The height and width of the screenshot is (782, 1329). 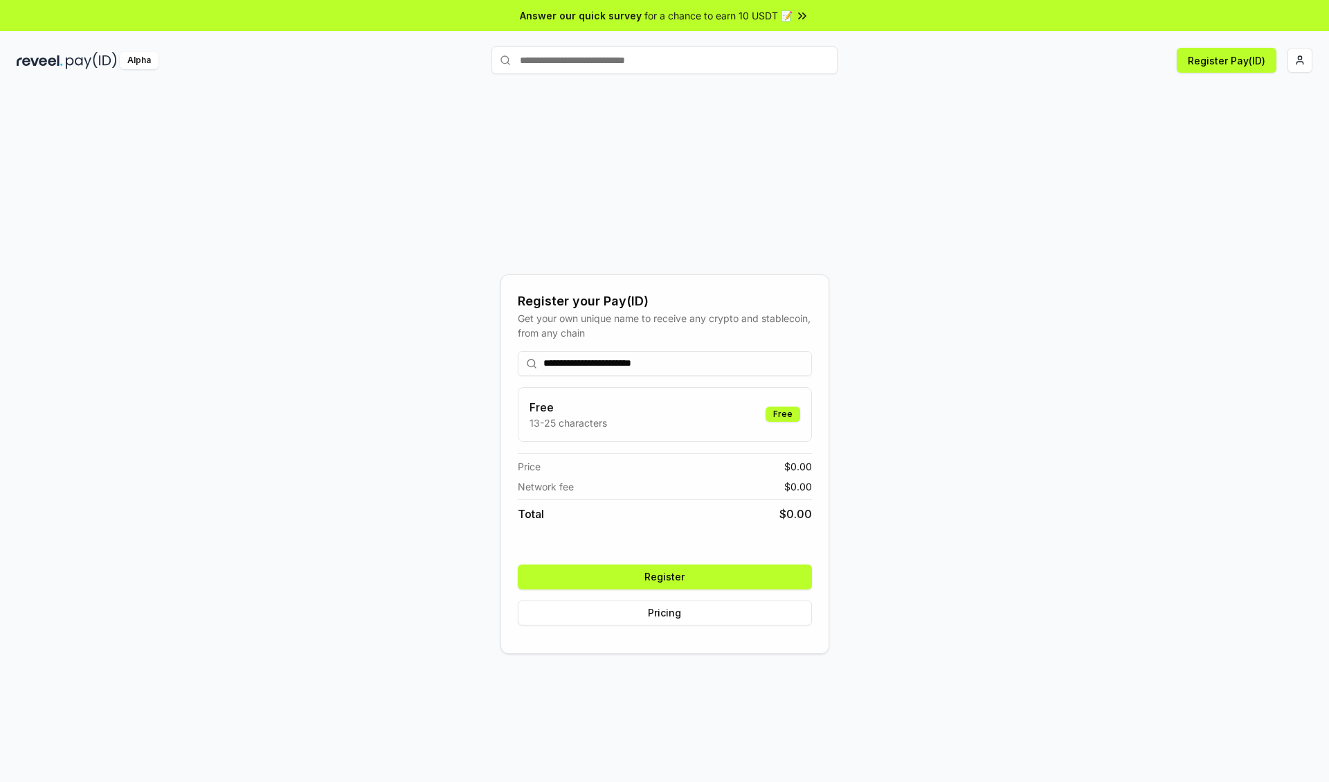 I want to click on button: Register, so click(x=665, y=577).